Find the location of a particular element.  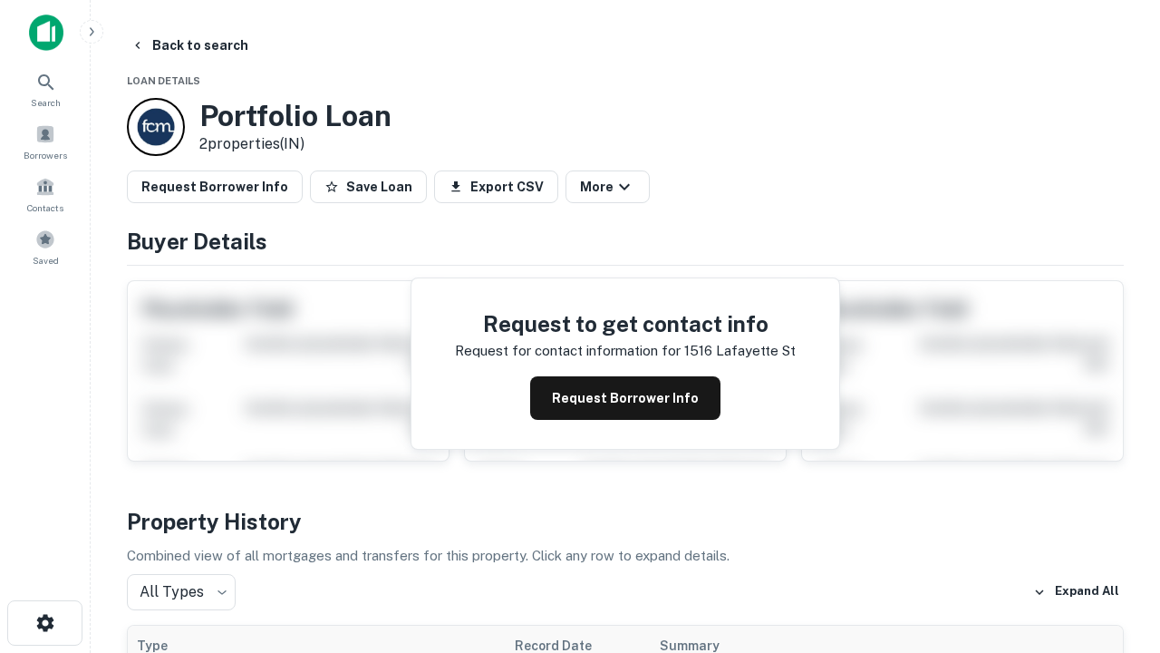

button: More is located at coordinates (607, 187).